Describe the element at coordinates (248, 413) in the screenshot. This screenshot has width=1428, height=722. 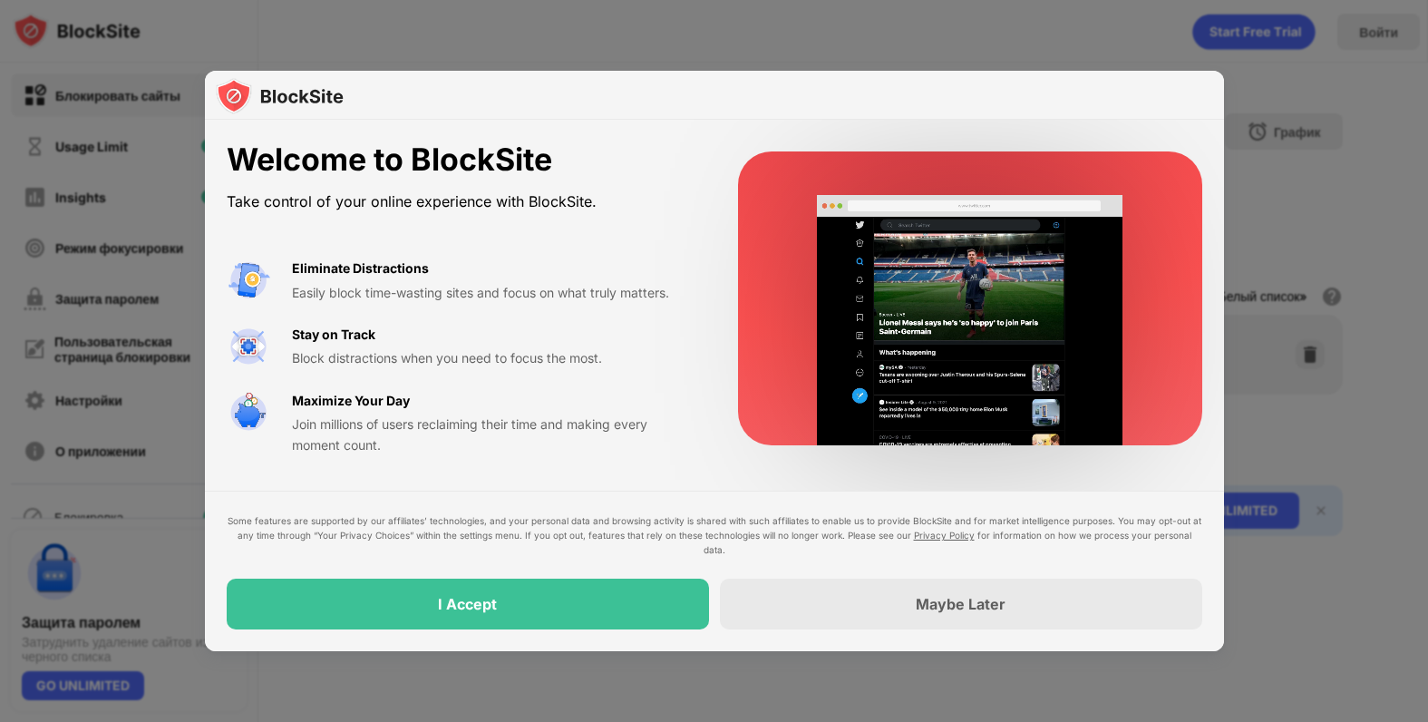
I see `img: value-safe-time.svg` at that location.